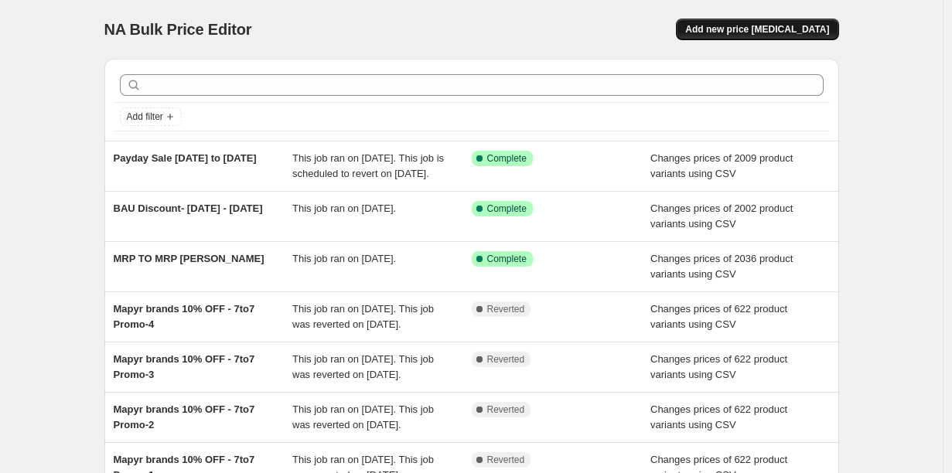 The height and width of the screenshot is (473, 952). What do you see at coordinates (721, 165) in the screenshot?
I see `span: Changes prices of 2009 product variants using CSV` at bounding box center [721, 165].